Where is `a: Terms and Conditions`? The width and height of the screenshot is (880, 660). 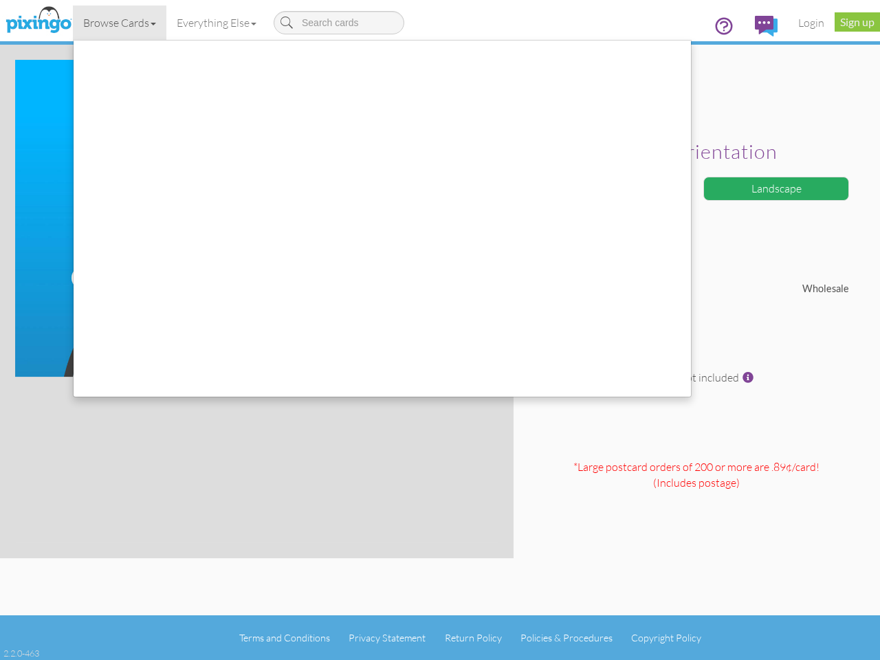 a: Terms and Conditions is located at coordinates (285, 637).